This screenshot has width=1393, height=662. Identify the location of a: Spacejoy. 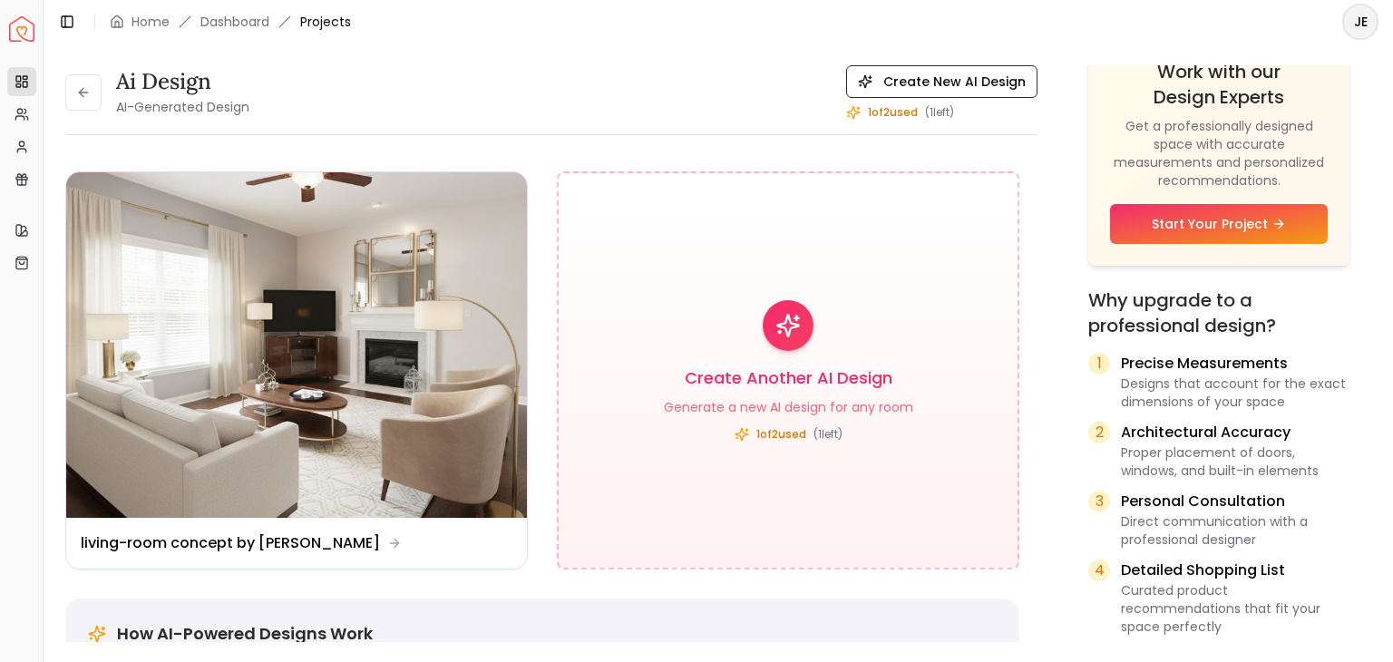
(22, 29).